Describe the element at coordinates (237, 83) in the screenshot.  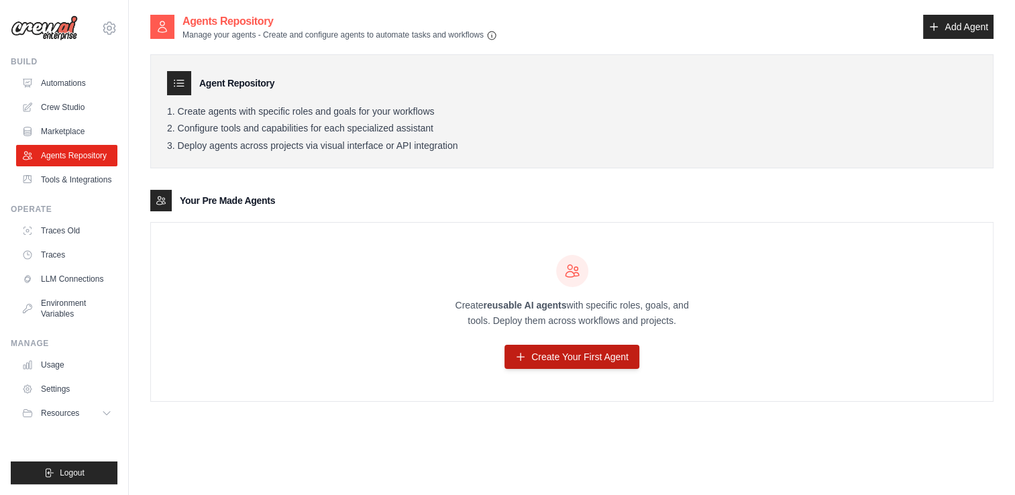
I see `h3: Agent Repository` at that location.